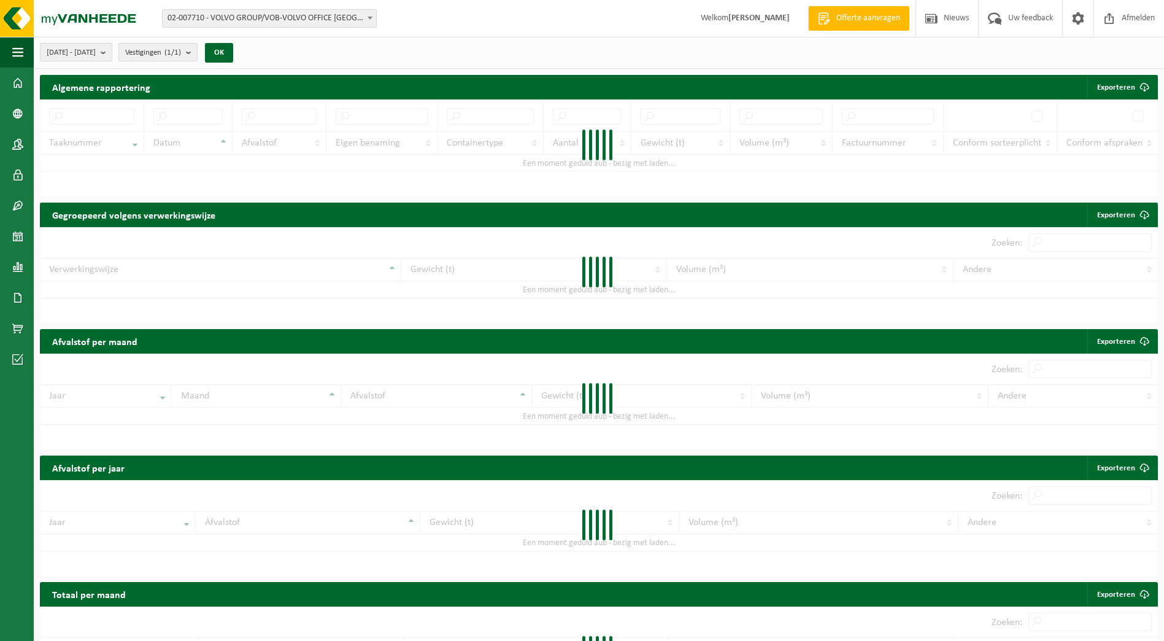 This screenshot has height=641, width=1164. I want to click on count: (1/1), so click(172, 52).